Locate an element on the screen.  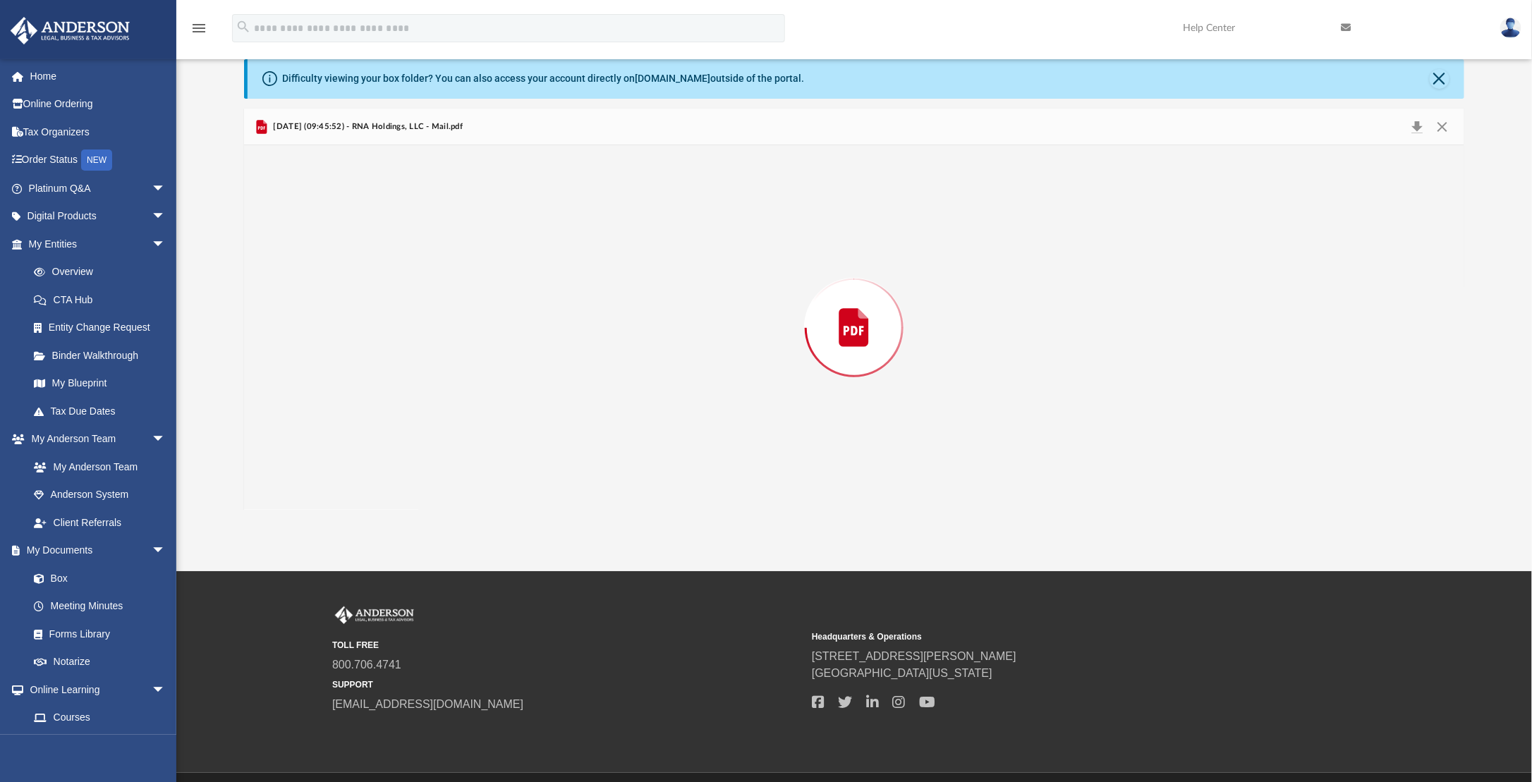
a: Courses is located at coordinates (99, 718).